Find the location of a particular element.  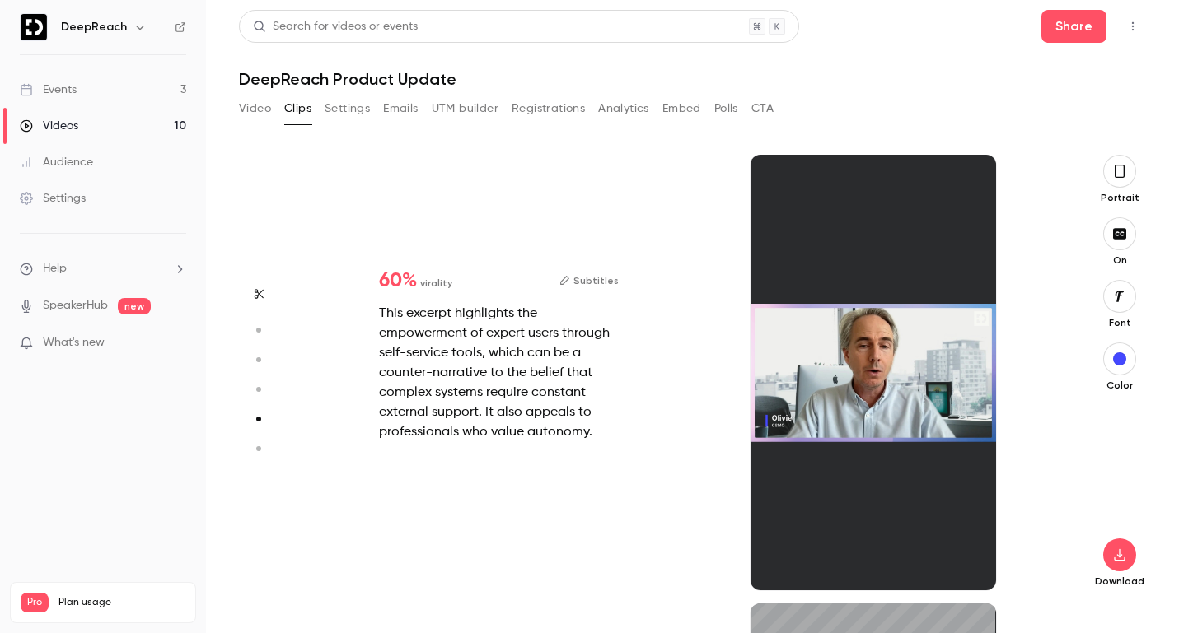

span: Help is located at coordinates (54, 268).